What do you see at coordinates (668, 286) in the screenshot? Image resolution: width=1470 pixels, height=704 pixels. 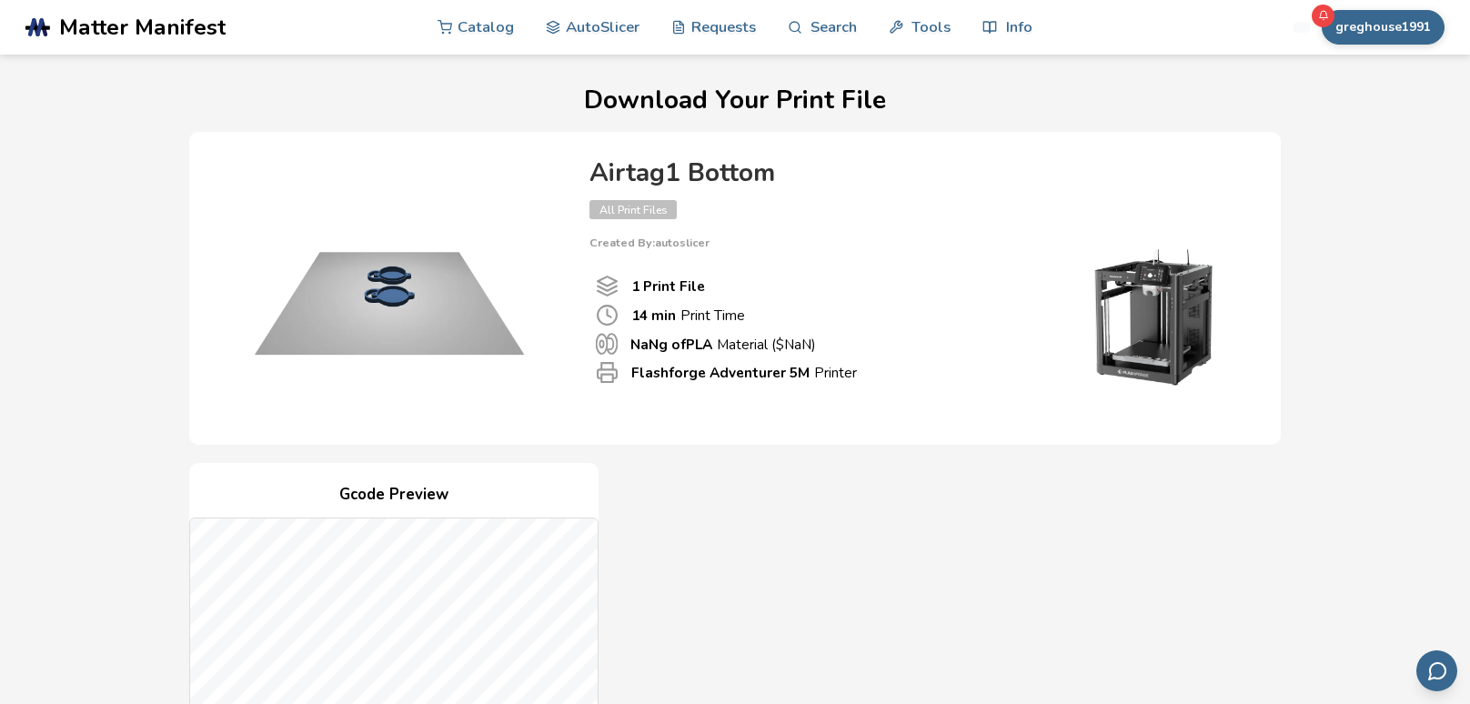 I see `b: 1 Print File` at bounding box center [668, 286].